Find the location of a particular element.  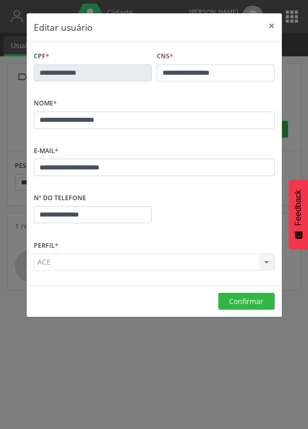

button: Close is located at coordinates (271, 26).